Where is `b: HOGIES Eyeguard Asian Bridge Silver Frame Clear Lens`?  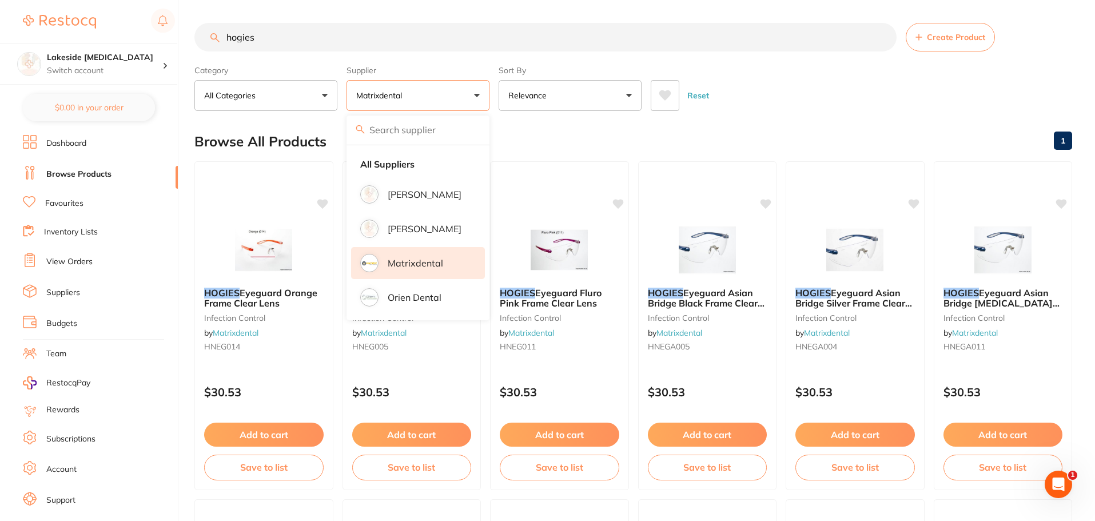 b: HOGIES Eyeguard Asian Bridge Silver Frame Clear Lens is located at coordinates (855, 298).